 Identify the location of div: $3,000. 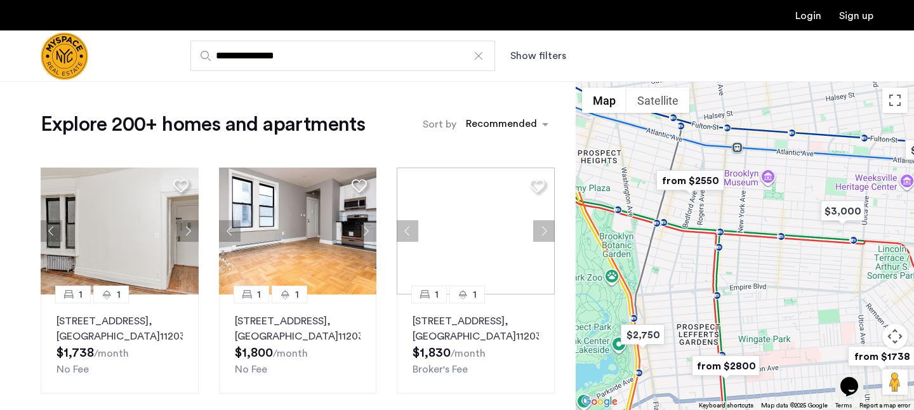
(843, 211).